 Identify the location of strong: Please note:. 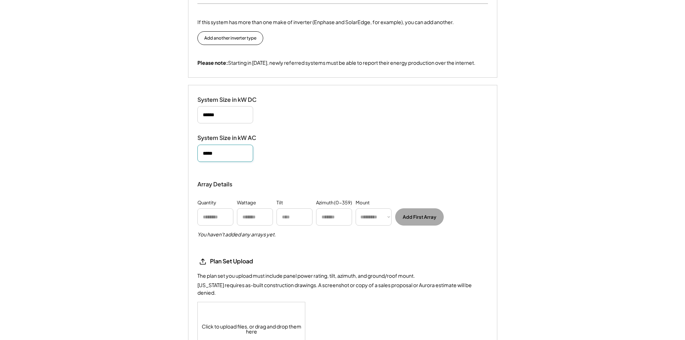
(213, 63).